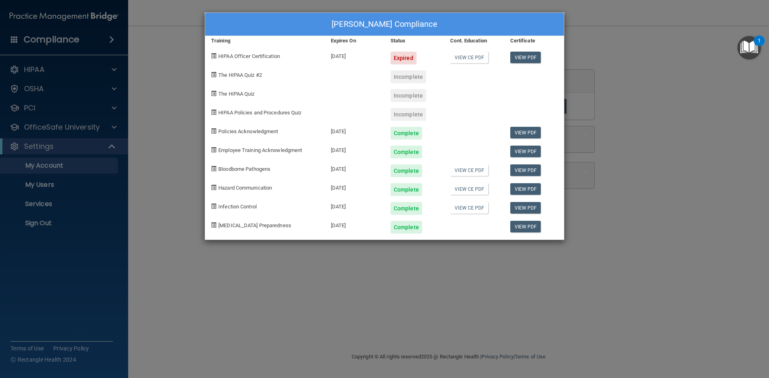  Describe the element at coordinates (259, 113) in the screenshot. I see `span: HIPAA Policies and Procedures Quiz` at that location.